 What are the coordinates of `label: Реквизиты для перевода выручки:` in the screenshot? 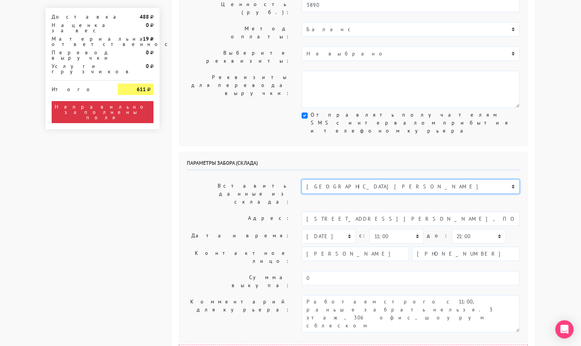 It's located at (239, 89).